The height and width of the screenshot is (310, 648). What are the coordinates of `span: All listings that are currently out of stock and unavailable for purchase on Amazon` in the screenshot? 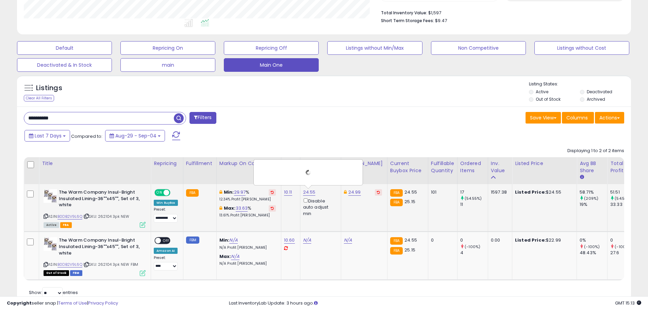 It's located at (56, 273).